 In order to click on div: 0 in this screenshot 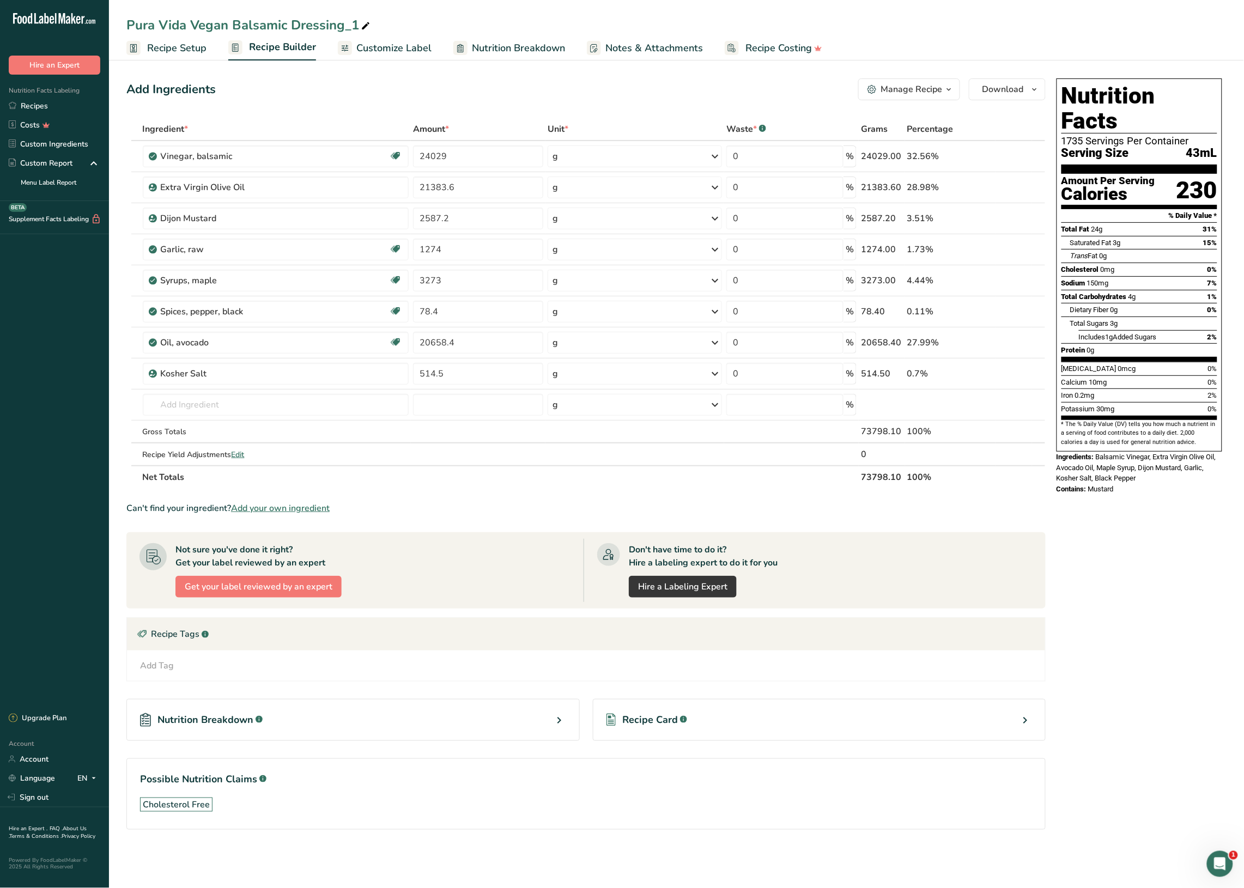, I will do `click(882, 454)`.